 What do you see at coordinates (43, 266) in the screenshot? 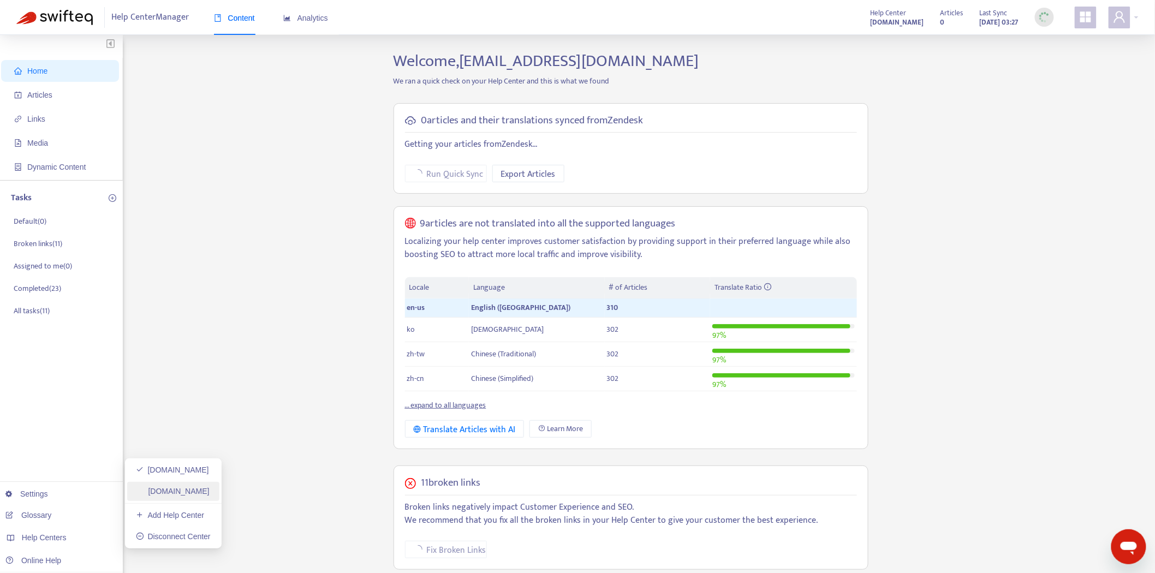
I see `p: Assigned to me ( 0 )` at bounding box center [43, 266].